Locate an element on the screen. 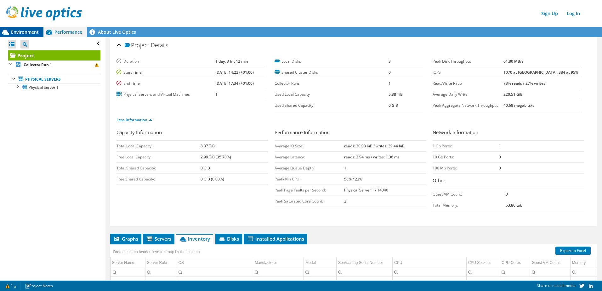 The height and width of the screenshot is (291, 602). label: Shared Cluster Disks is located at coordinates (332, 72).